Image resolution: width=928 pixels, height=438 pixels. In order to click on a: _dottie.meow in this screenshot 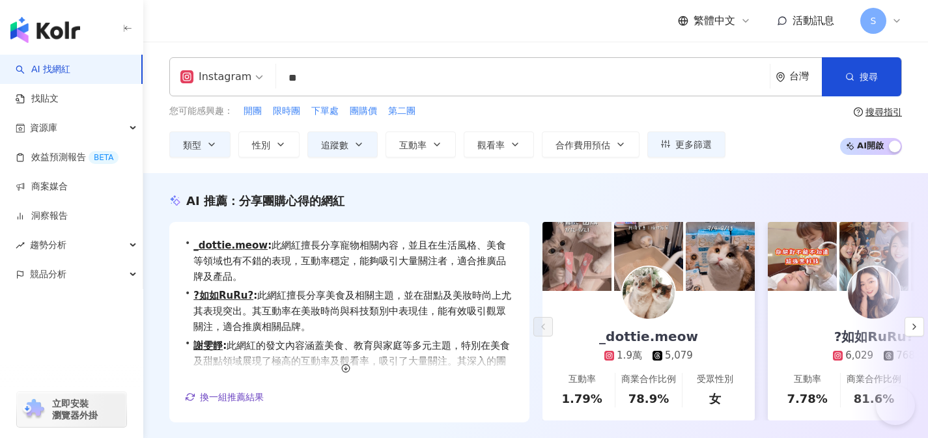, I will do `click(231, 246)`.